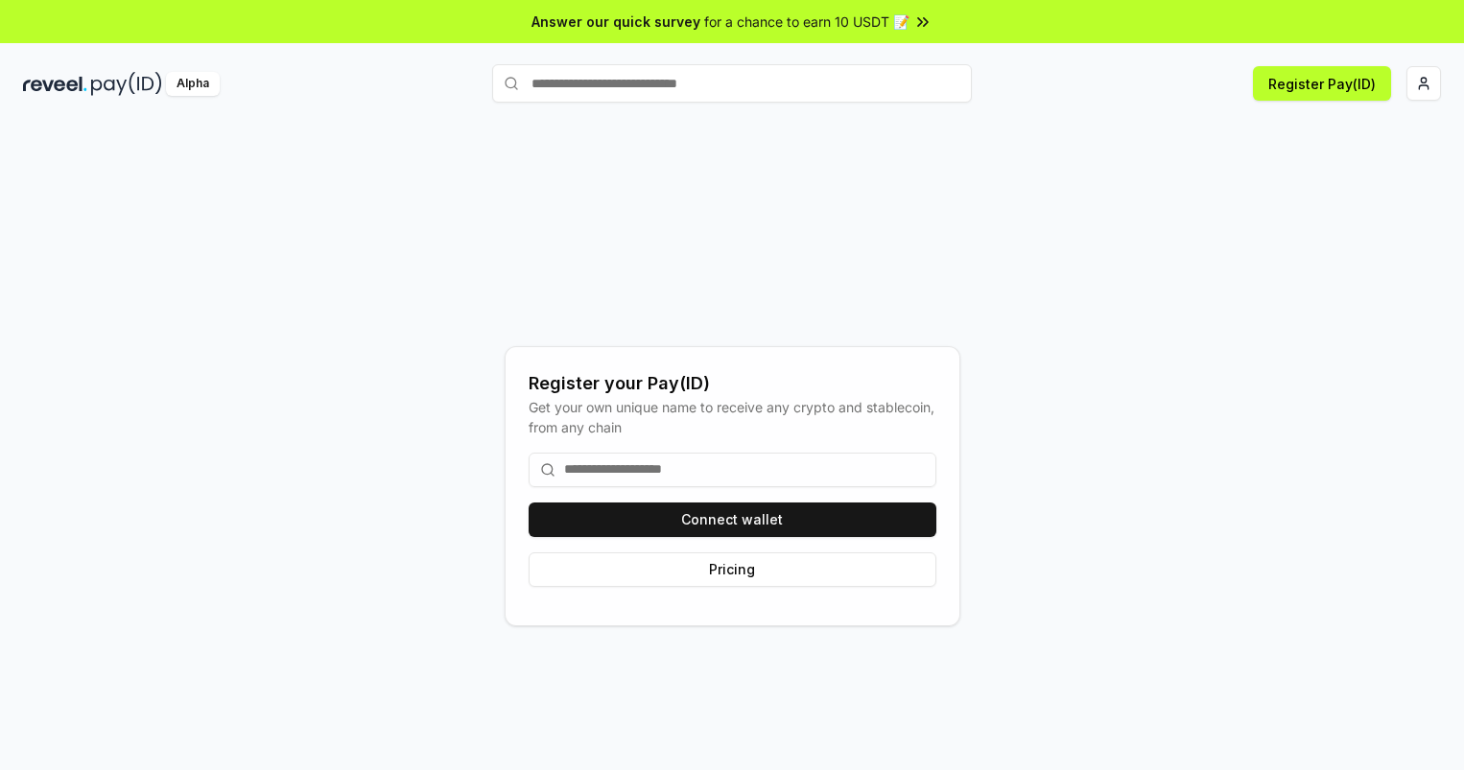 This screenshot has width=1464, height=770. I want to click on div: Register your Pay(ID), so click(732, 384).